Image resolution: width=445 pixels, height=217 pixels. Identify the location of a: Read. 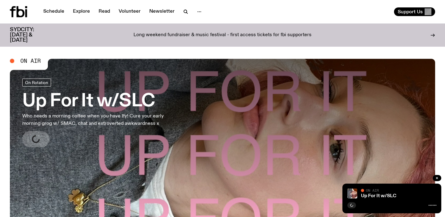
(104, 12).